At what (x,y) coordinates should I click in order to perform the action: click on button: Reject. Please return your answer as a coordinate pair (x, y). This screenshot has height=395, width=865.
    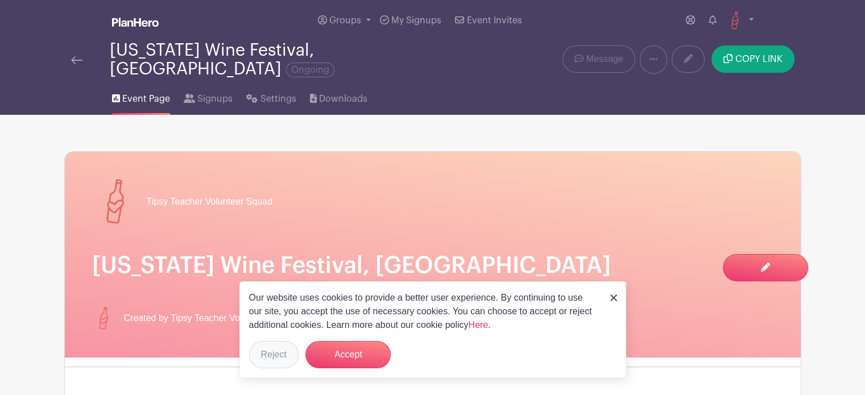
    Looking at the image, I should click on (273, 355).